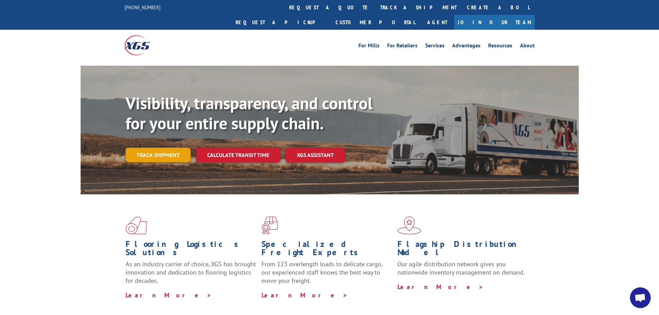 This screenshot has width=659, height=315. Describe the element at coordinates (467, 47) in the screenshot. I see `a: Advantages` at that location.